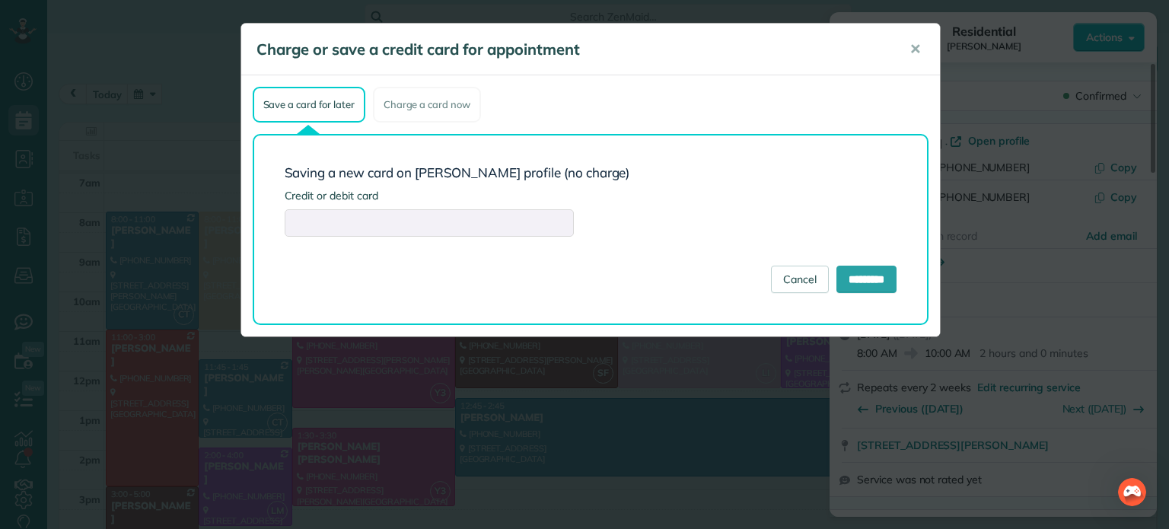 This screenshot has height=529, width=1169. What do you see at coordinates (572, 49) in the screenshot?
I see `h5: Charge or save a credit card for appointment` at bounding box center [572, 49].